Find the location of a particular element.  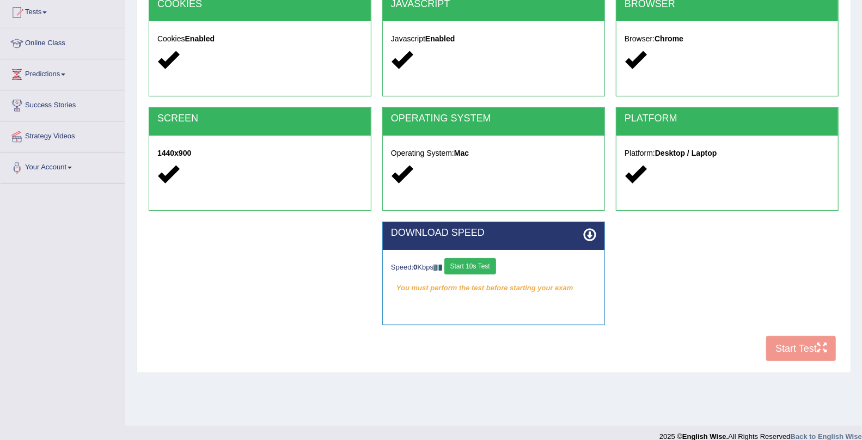

h2: SCREEN is located at coordinates (260, 119).